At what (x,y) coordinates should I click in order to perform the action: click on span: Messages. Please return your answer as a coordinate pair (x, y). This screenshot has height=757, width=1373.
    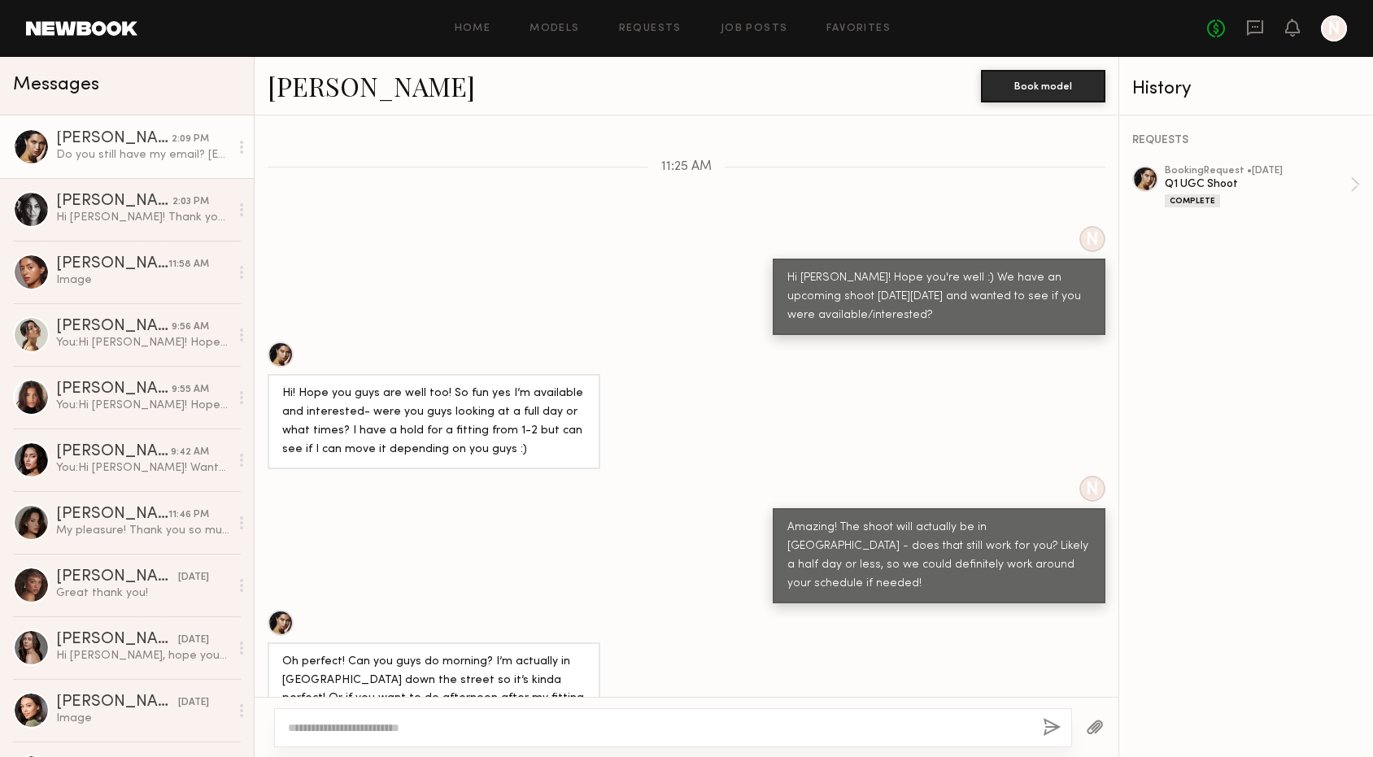
    Looking at the image, I should click on (56, 85).